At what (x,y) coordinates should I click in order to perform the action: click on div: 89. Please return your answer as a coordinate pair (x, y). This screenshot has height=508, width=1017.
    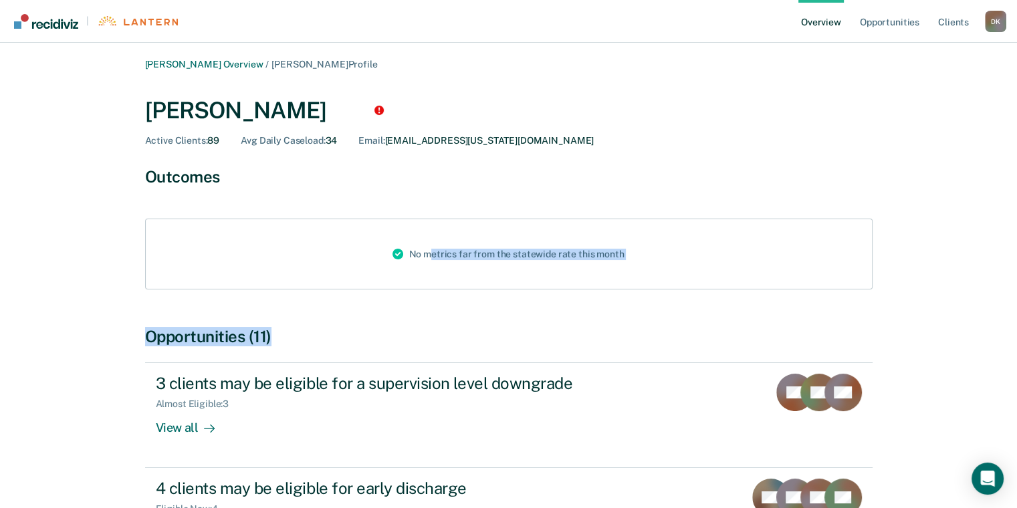
    Looking at the image, I should click on (183, 140).